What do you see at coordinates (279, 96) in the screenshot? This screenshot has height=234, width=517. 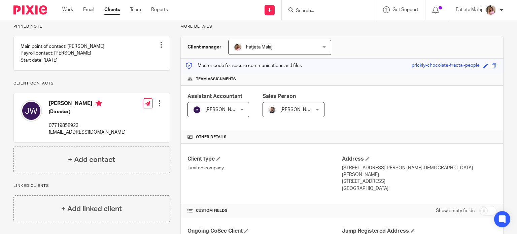 I see `span: Sales Person` at bounding box center [279, 96].